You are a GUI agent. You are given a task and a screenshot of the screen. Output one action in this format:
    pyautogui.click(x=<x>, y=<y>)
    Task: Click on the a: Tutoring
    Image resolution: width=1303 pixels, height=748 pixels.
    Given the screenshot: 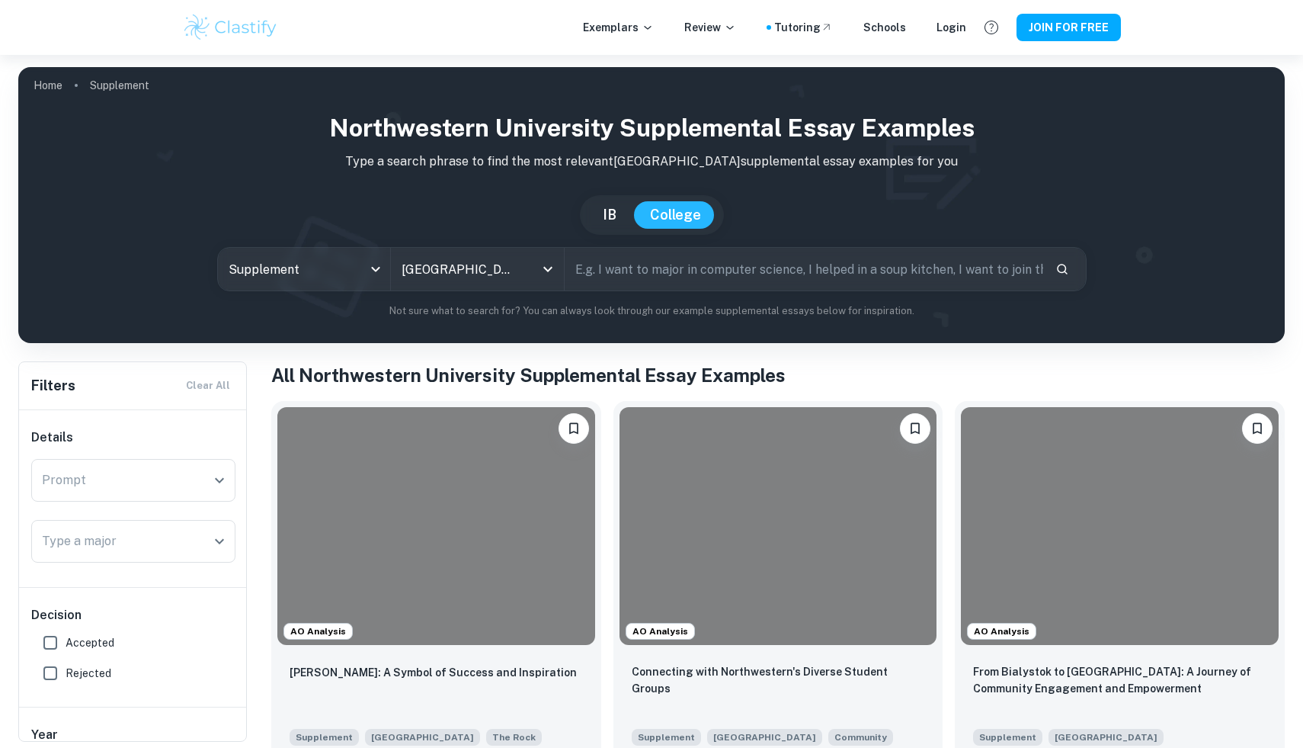 What is the action you would take?
    pyautogui.click(x=803, y=27)
    